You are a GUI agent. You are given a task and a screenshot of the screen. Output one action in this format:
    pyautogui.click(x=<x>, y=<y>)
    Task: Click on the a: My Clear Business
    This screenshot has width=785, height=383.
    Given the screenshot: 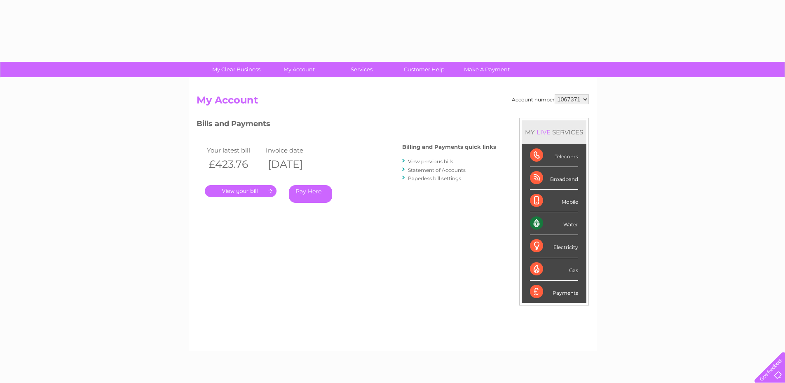 What is the action you would take?
    pyautogui.click(x=236, y=69)
    